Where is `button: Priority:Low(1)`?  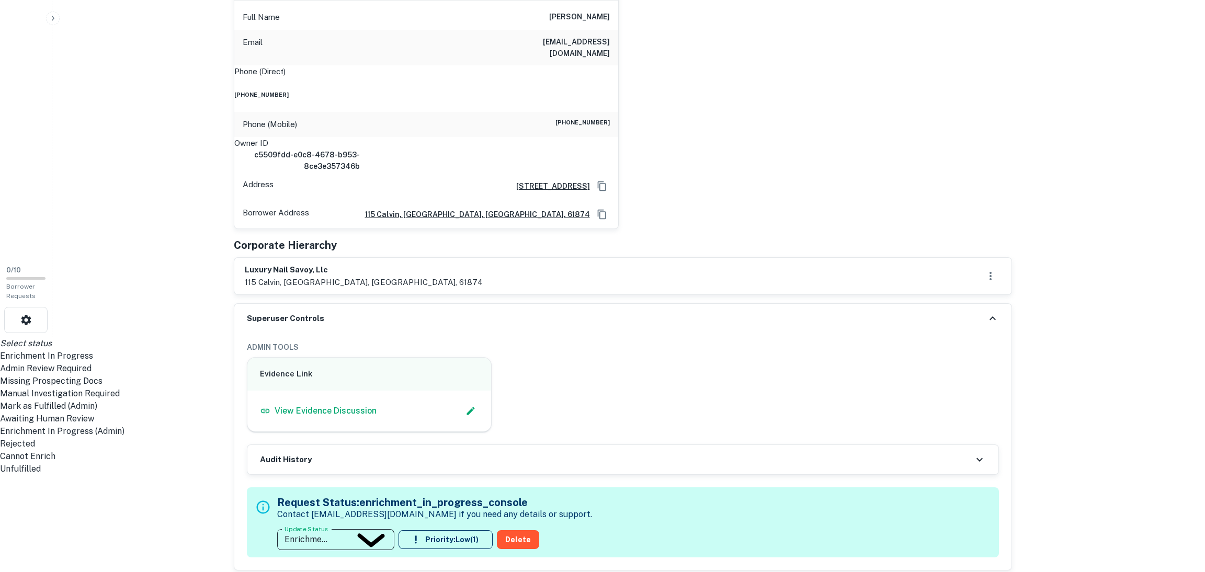 button: Priority:Low(1) is located at coordinates (445, 540).